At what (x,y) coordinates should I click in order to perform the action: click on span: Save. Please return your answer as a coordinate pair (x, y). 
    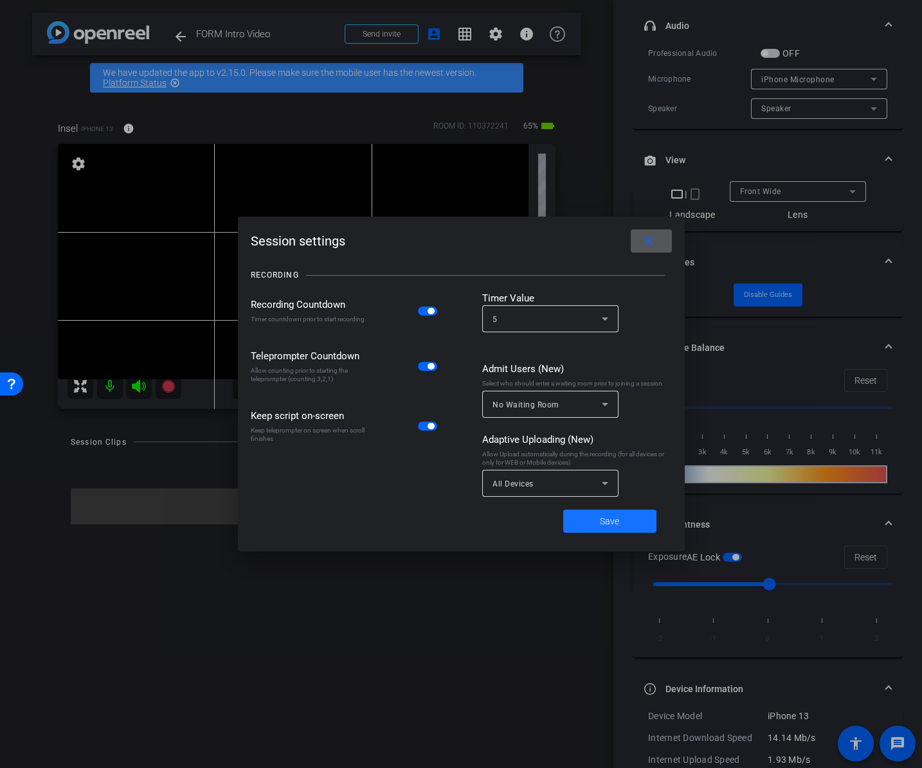
    Looking at the image, I should click on (609, 521).